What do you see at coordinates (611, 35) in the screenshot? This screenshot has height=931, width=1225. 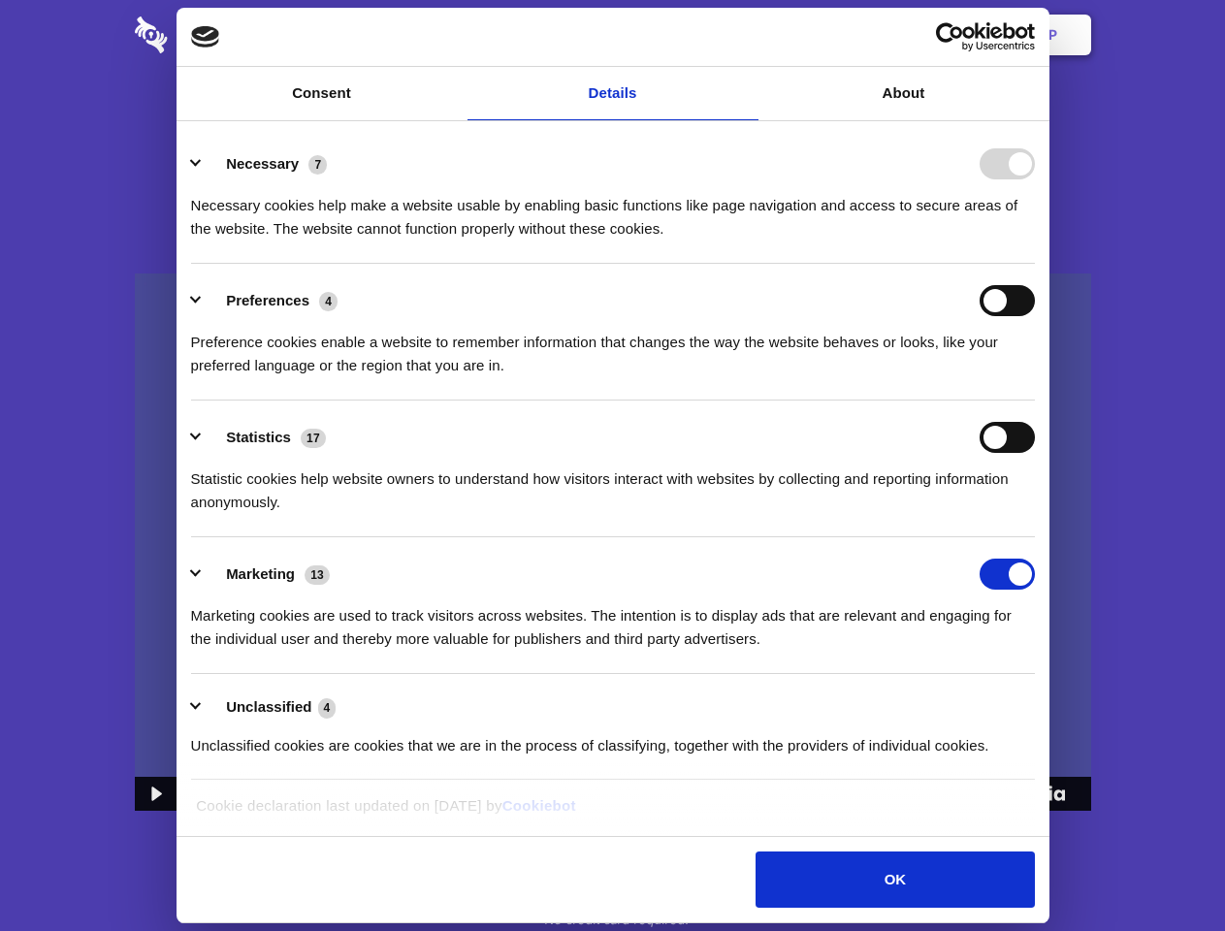 I see `a: Pricing` at bounding box center [611, 35].